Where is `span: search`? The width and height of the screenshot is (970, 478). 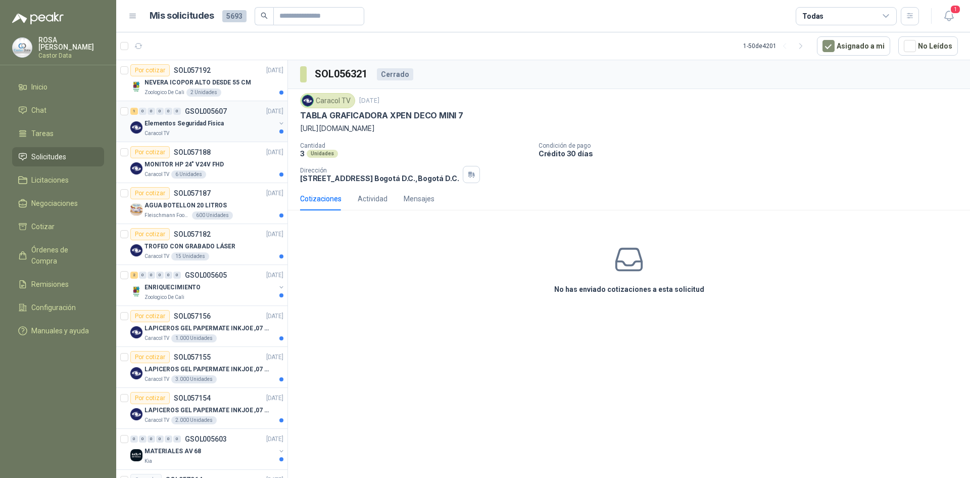 span: search is located at coordinates (264, 16).